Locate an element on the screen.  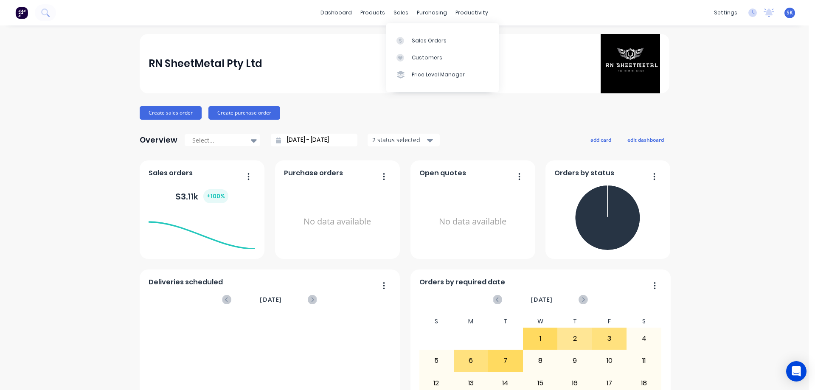
div: RN SheetMetal Pty Ltd is located at coordinates (205, 64).